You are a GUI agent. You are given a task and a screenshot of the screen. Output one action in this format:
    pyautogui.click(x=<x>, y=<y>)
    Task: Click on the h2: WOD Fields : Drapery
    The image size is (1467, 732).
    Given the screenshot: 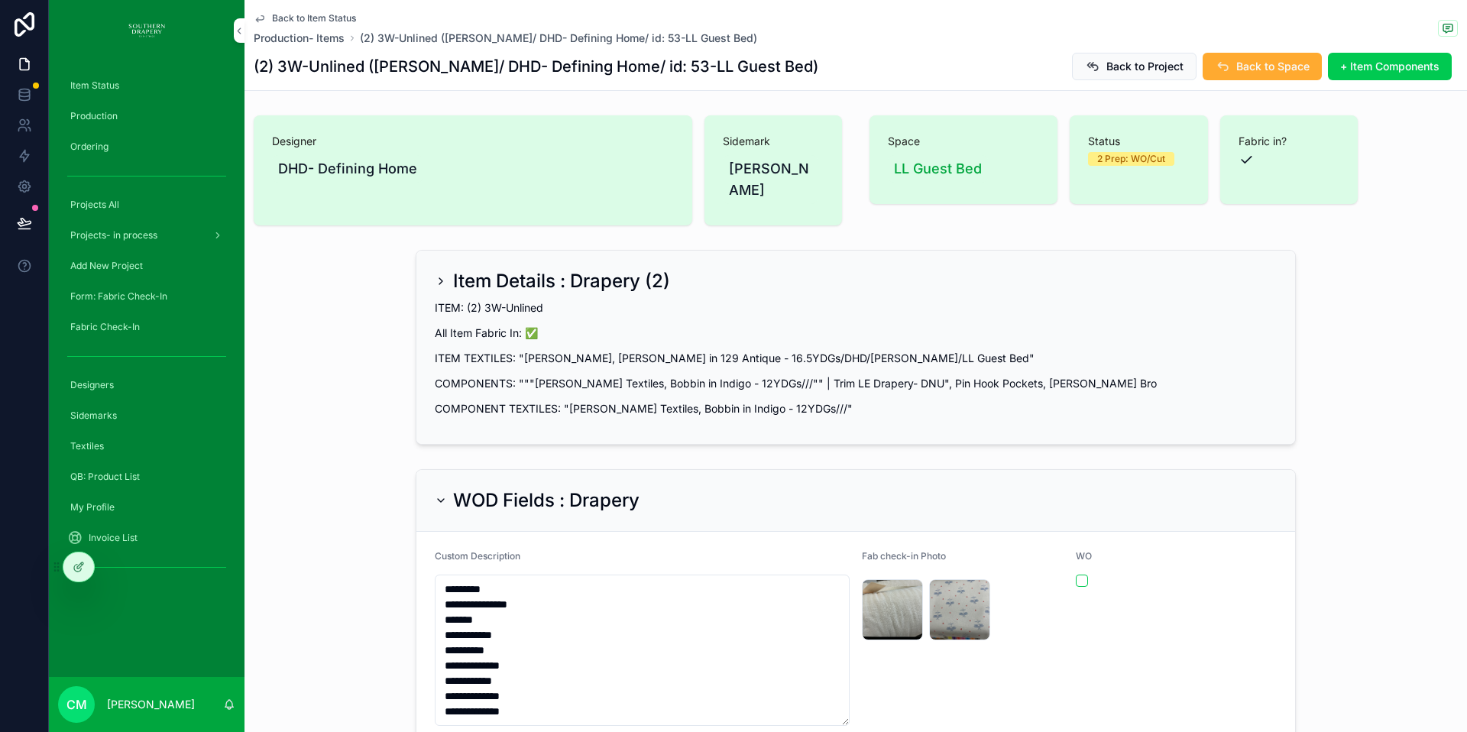 What is the action you would take?
    pyautogui.click(x=546, y=501)
    